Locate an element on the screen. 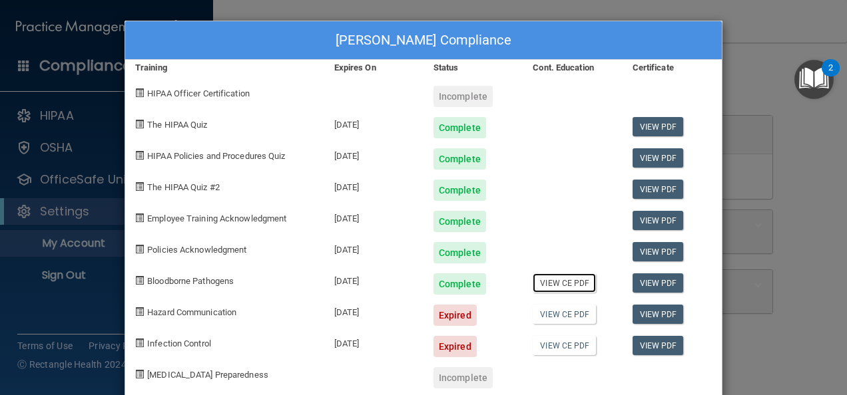 The width and height of the screenshot is (847, 395). div: Status is located at coordinates (473, 68).